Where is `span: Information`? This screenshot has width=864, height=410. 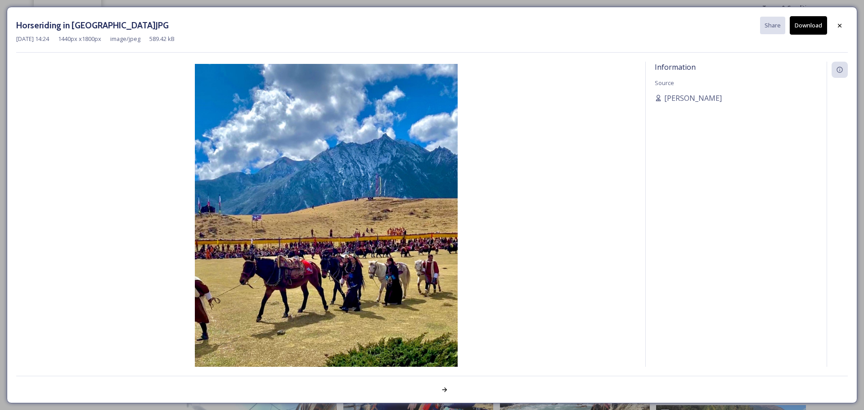
span: Information is located at coordinates (675, 67).